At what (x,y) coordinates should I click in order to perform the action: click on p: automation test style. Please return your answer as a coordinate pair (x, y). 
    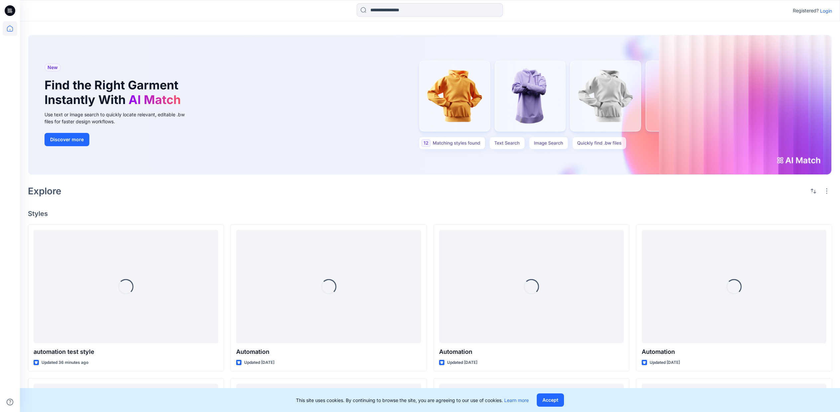
    Looking at the image, I should click on (126, 352).